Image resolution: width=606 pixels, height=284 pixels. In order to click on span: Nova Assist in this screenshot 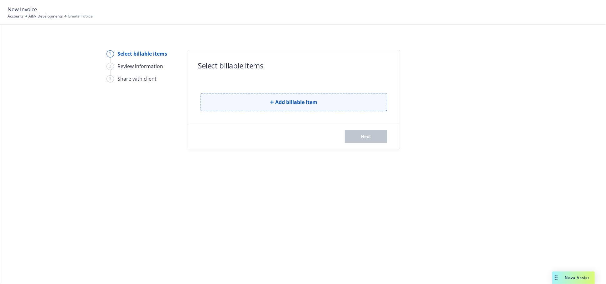, I will do `click(578, 278)`.